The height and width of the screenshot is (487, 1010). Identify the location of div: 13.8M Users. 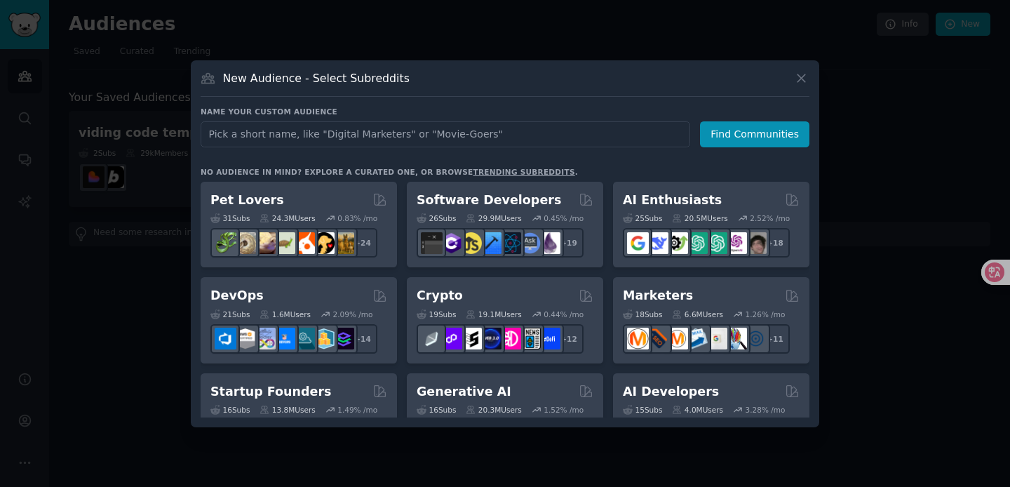
(287, 410).